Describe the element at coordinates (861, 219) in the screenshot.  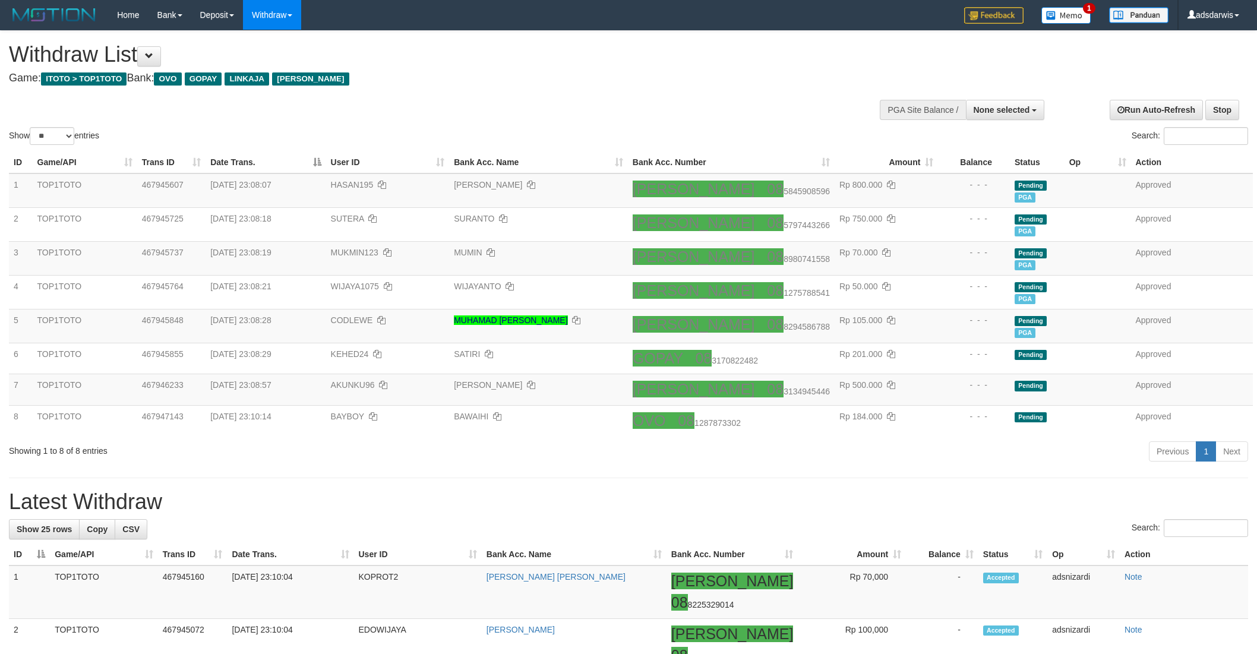
I see `span: Rp 750.000` at that location.